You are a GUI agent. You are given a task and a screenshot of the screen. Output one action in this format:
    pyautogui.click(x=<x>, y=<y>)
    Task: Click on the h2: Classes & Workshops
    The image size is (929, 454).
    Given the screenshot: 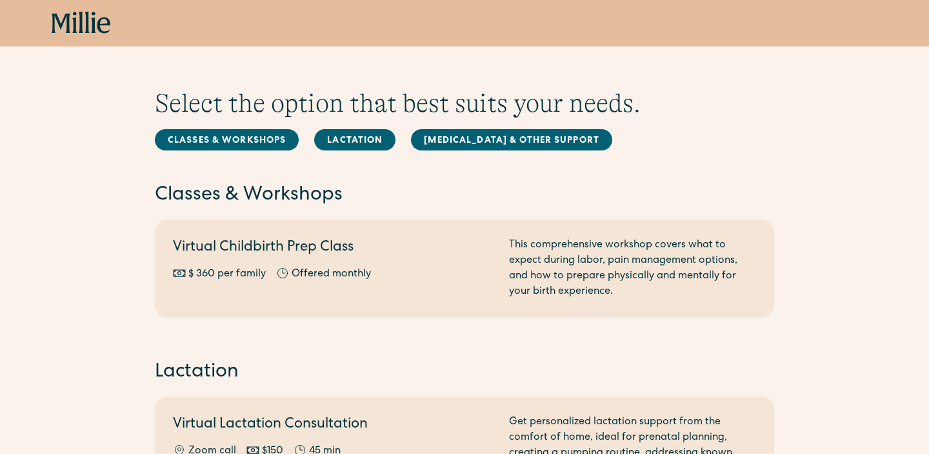 What is the action you would take?
    pyautogui.click(x=465, y=196)
    